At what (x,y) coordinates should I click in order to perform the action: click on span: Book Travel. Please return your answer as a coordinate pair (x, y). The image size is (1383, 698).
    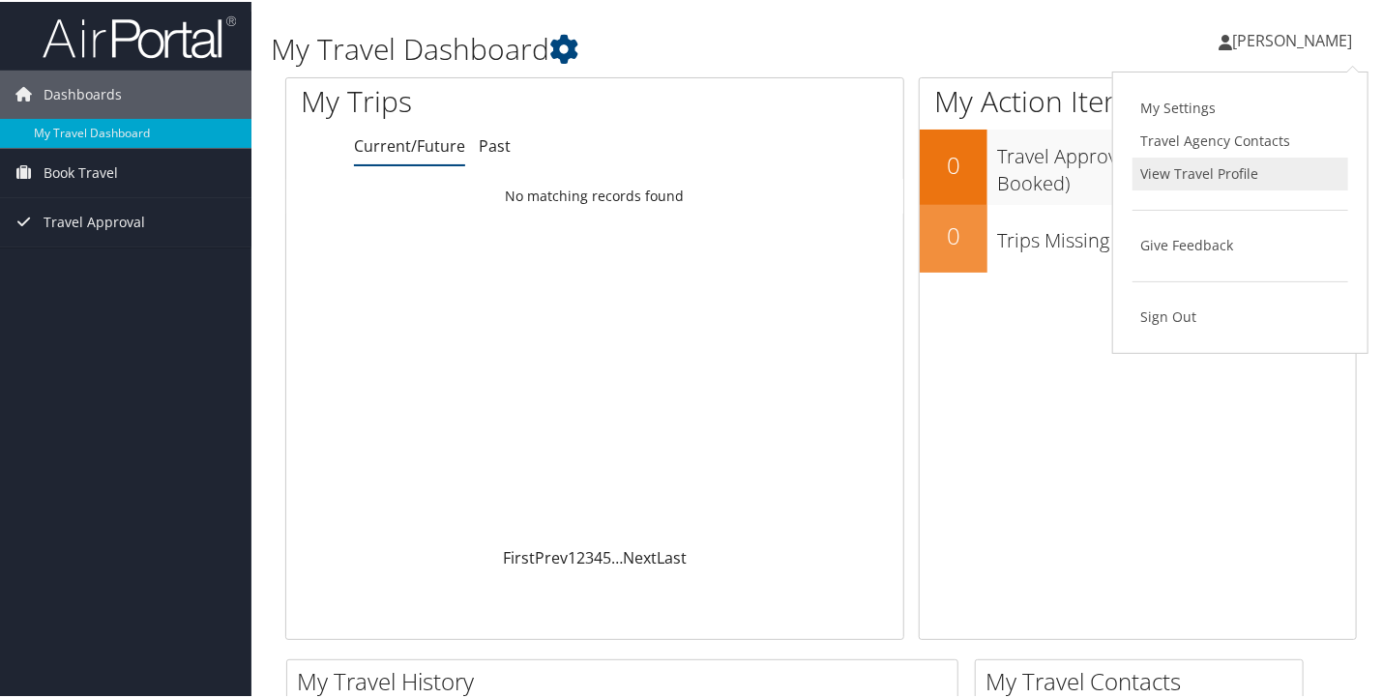
    Looking at the image, I should click on (80, 171).